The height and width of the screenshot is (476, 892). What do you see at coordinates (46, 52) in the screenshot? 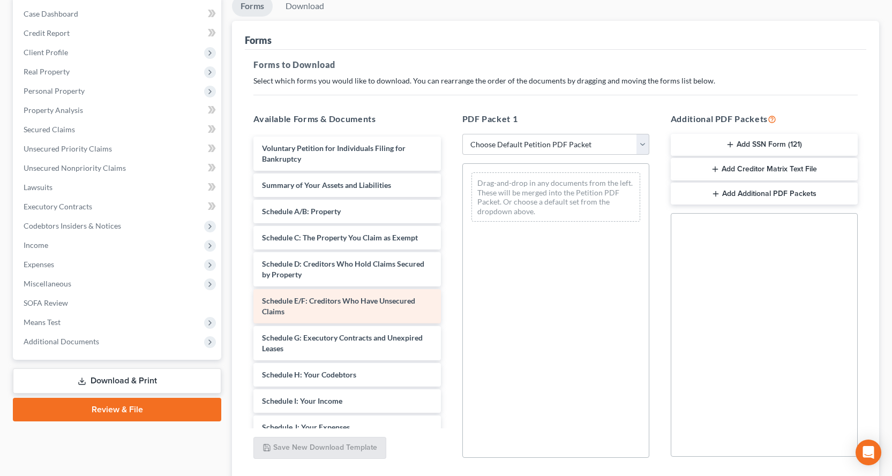
I see `span: Client Profile` at bounding box center [46, 52].